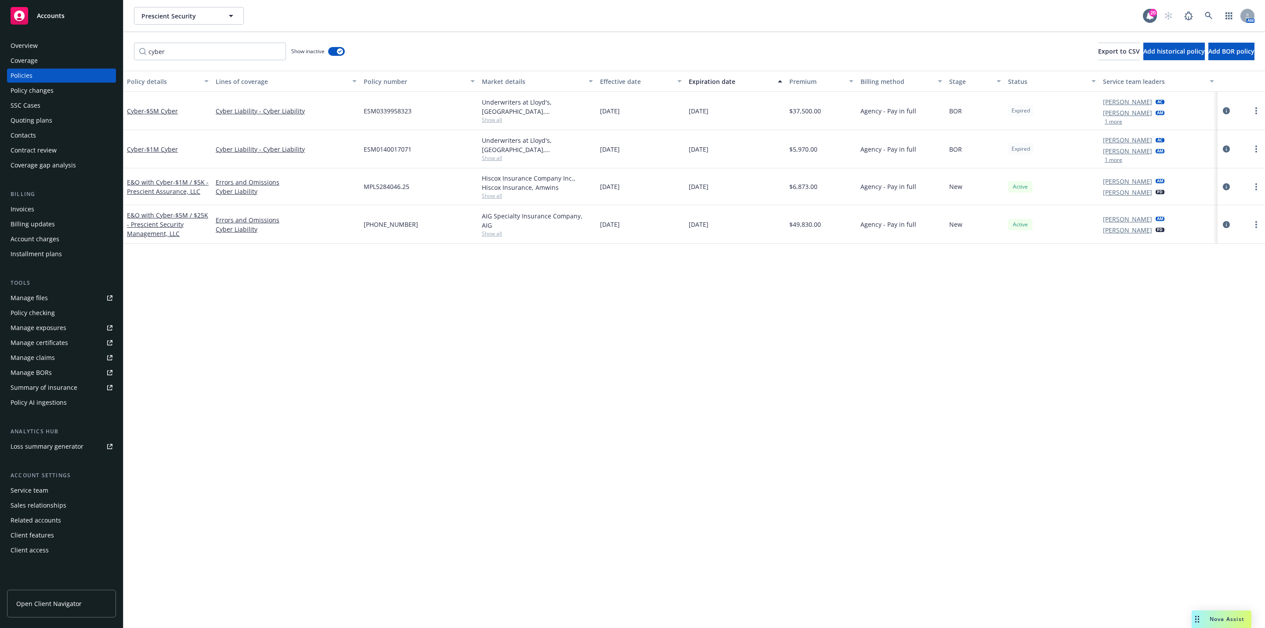  I want to click on div: Policy changes, so click(32, 91).